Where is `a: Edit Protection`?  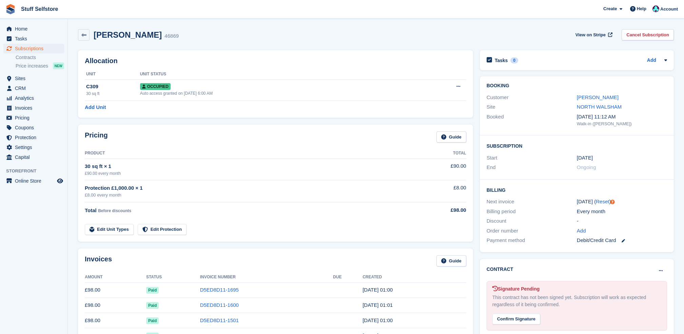
a: Edit Protection is located at coordinates (162, 229).